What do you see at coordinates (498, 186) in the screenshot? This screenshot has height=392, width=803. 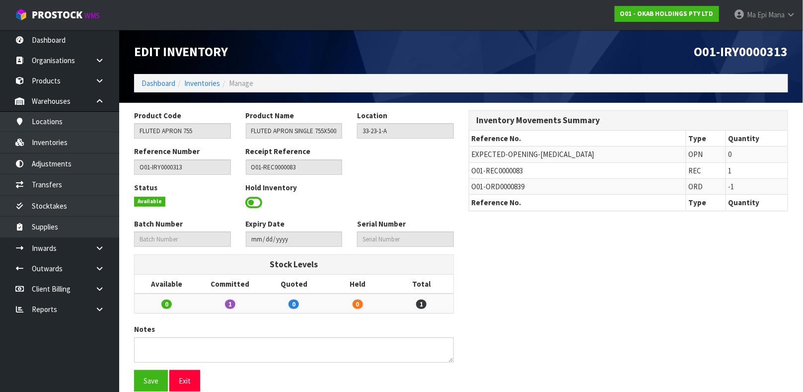 I see `span: O01-ORD0000839` at bounding box center [498, 186].